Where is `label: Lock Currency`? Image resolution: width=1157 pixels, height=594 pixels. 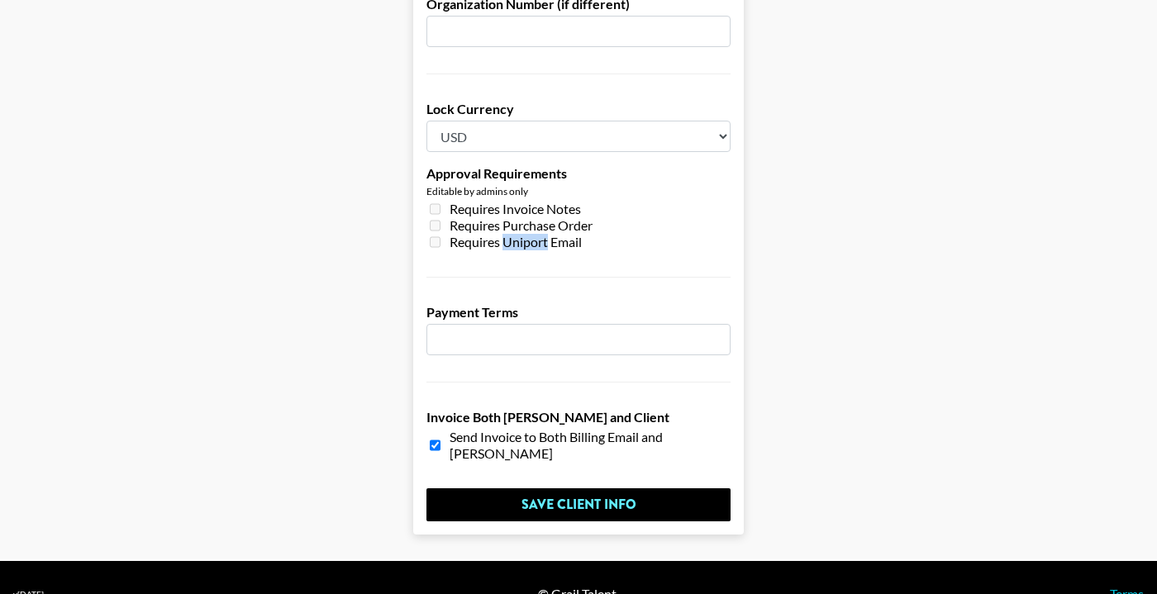
label: Lock Currency is located at coordinates (579, 109).